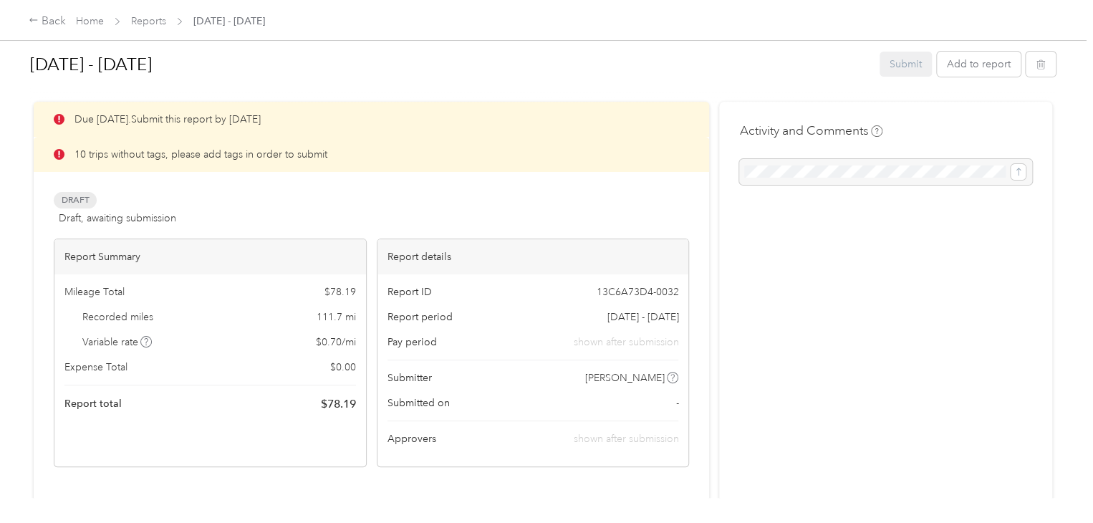 The height and width of the screenshot is (523, 1093). I want to click on span: 13C6A73D4-0032, so click(636, 291).